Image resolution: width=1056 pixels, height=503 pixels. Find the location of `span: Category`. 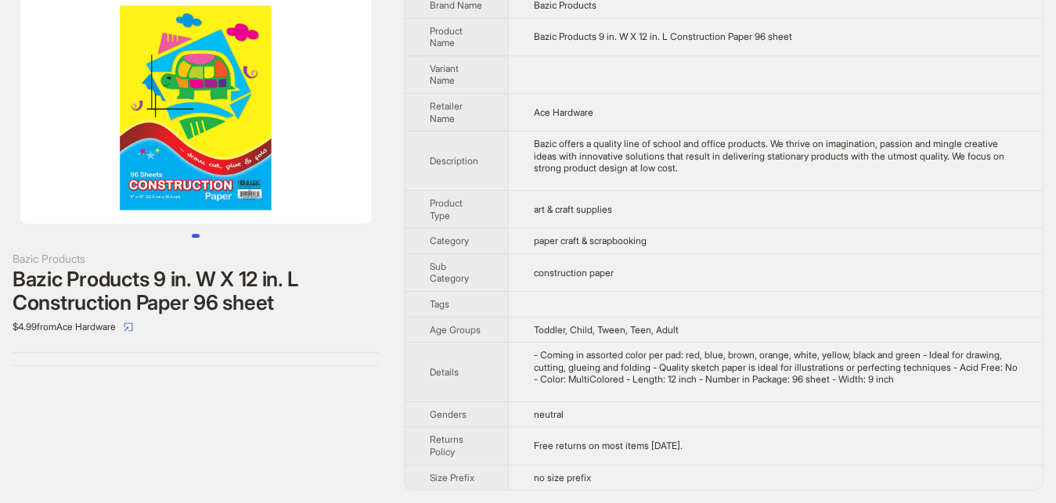

span: Category is located at coordinates (449, 240).